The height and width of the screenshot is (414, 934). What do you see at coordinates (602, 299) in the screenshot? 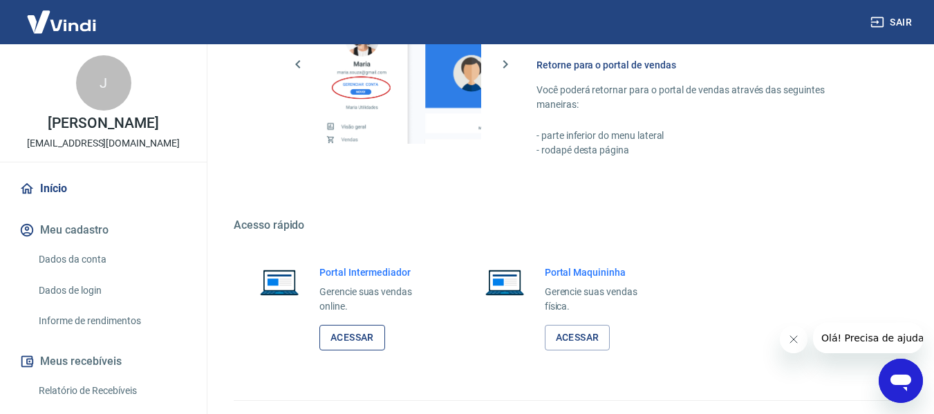
I see `p: Gerencie suas vendas física.` at bounding box center [602, 299].